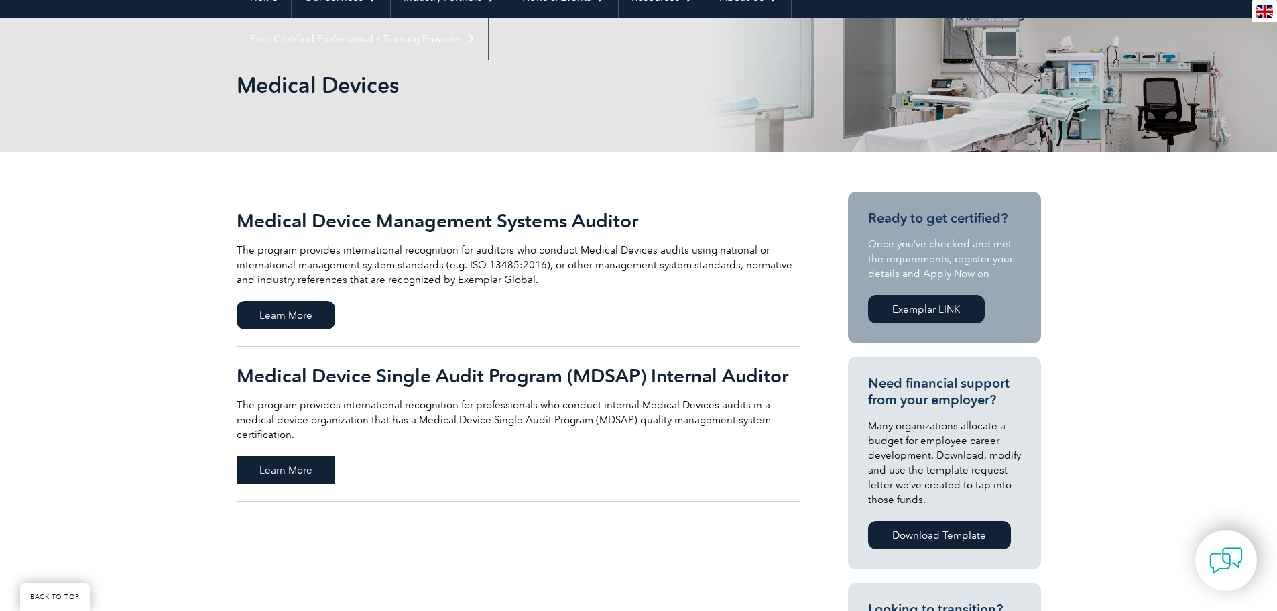 The image size is (1277, 611). I want to click on a: Exemplar LINK, so click(927, 309).